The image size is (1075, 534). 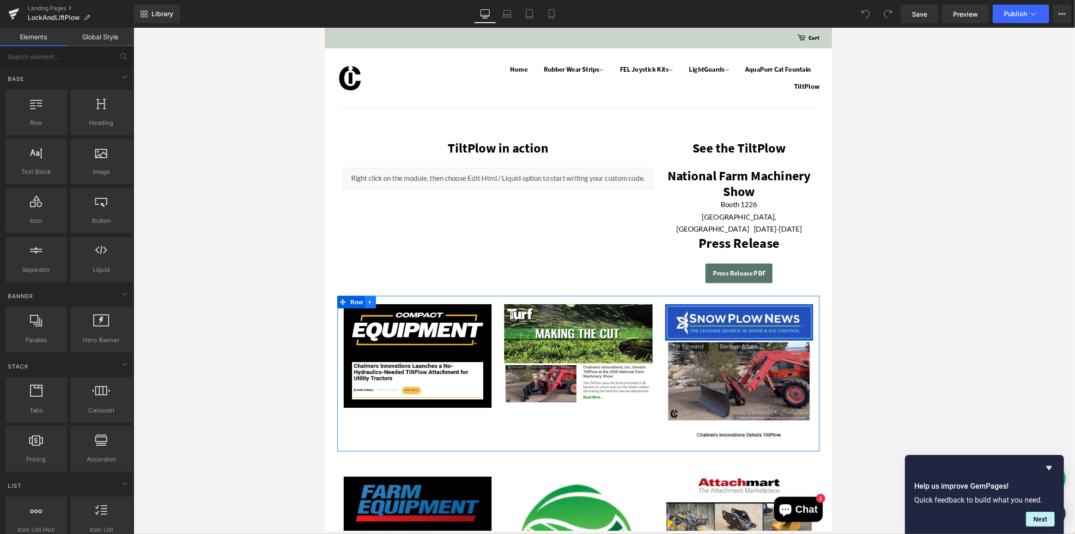 I want to click on a: Expand / Collapse, so click(x=50, y=302).